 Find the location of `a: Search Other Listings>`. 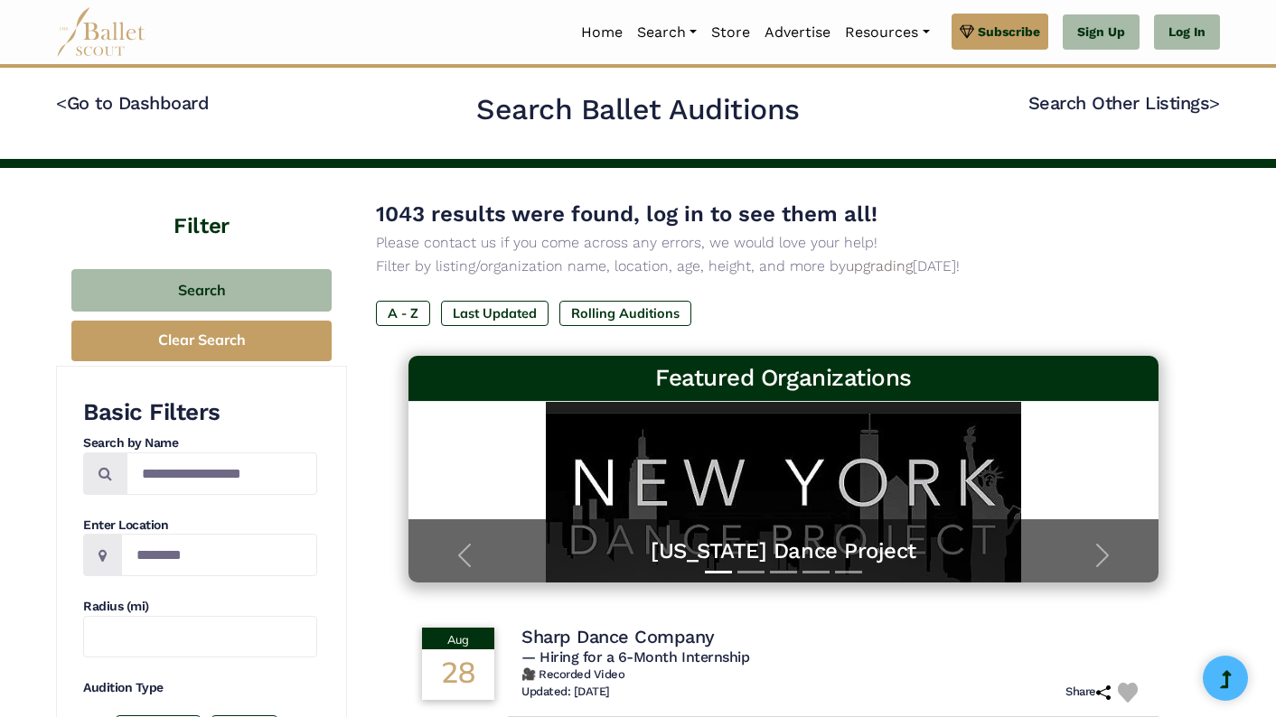

a: Search Other Listings> is located at coordinates (1124, 103).